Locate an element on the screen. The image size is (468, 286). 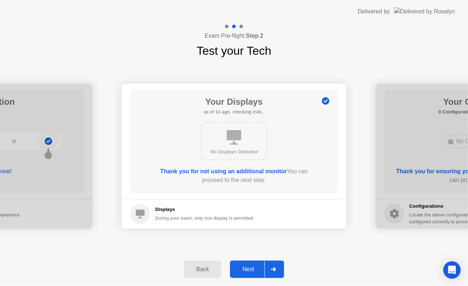
div: Back is located at coordinates (202, 269).